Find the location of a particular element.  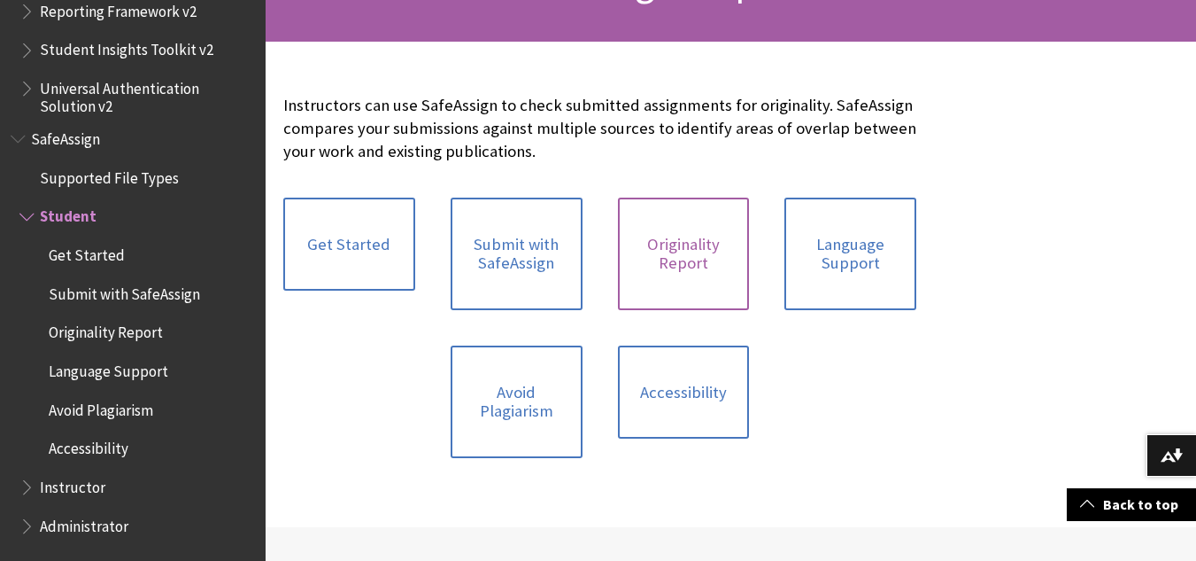

span: Supported File Types is located at coordinates (109, 174).